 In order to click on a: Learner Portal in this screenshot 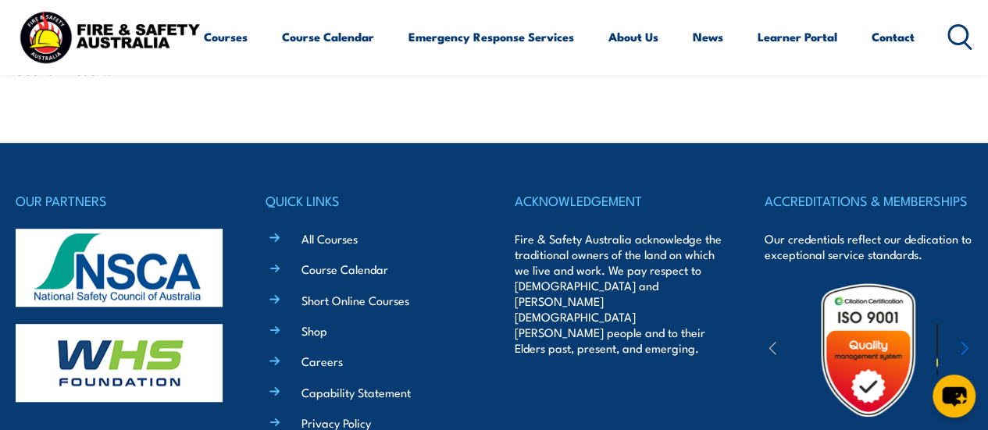, I will do `click(797, 37)`.